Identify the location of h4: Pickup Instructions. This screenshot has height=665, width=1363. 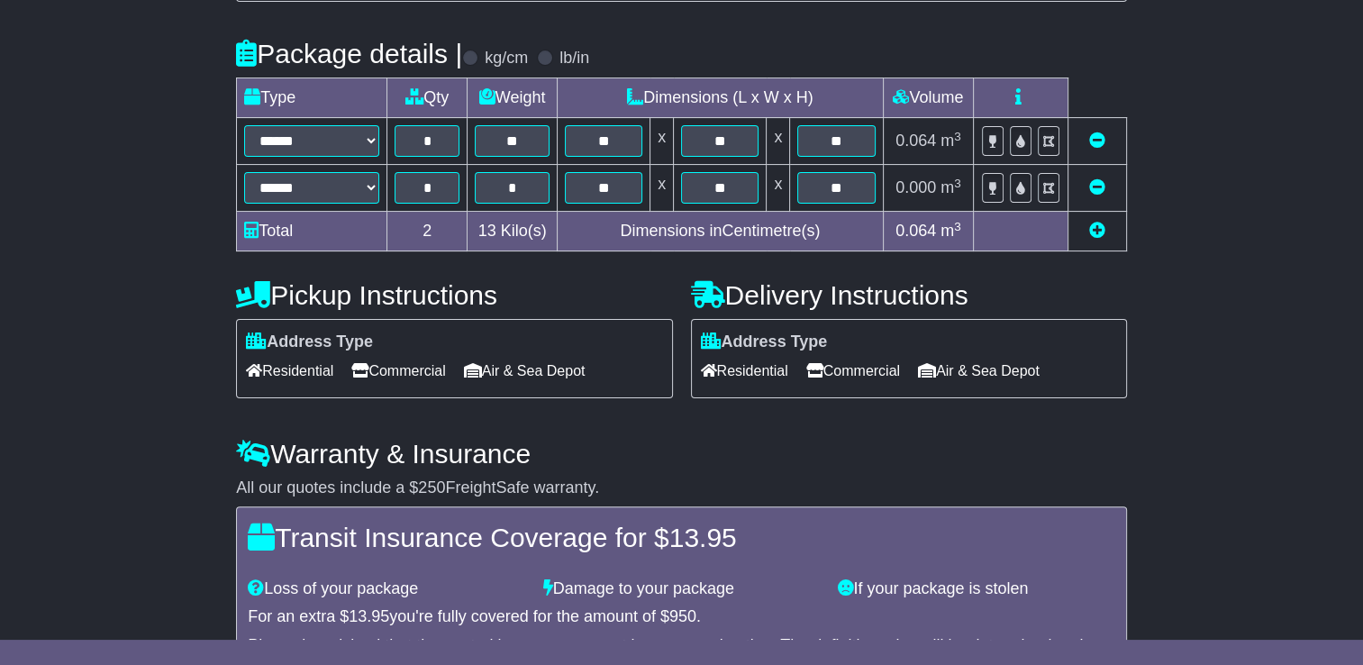
(454, 295).